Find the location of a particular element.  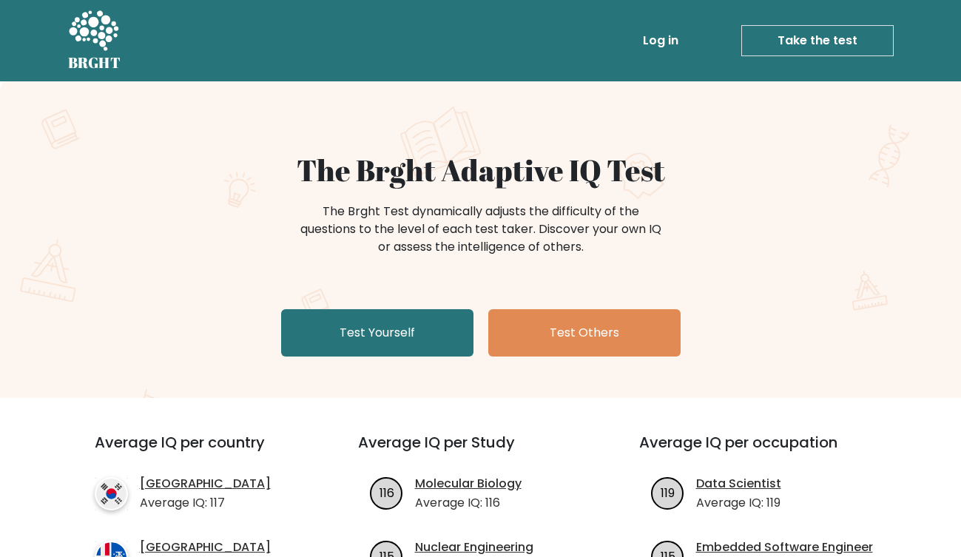

p: Average IQ: 119 is located at coordinates (738, 503).